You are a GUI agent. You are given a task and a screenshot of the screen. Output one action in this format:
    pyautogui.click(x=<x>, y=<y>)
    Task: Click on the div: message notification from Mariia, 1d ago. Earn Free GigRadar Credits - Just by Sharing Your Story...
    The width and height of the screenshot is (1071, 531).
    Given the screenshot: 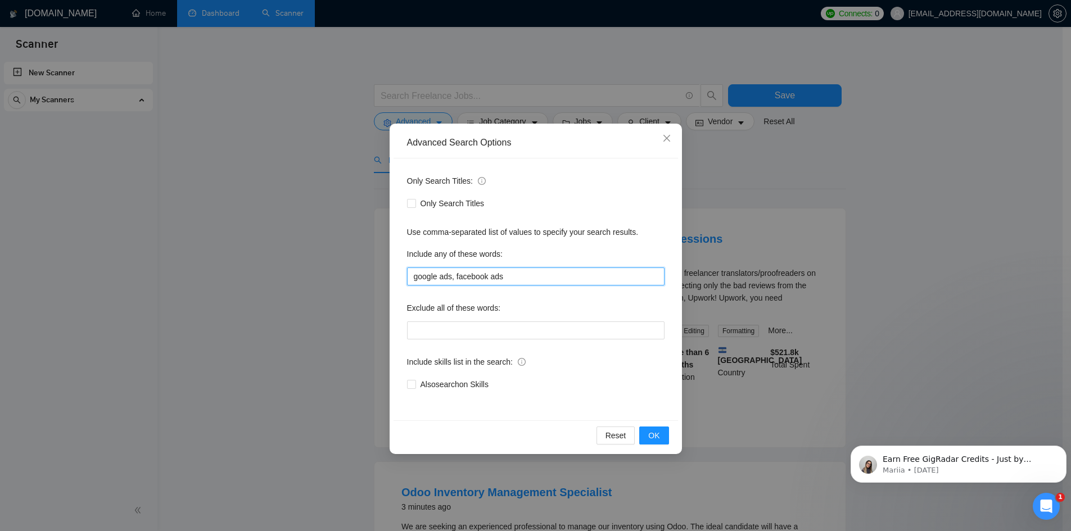 What is the action you would take?
    pyautogui.click(x=112, y=42)
    